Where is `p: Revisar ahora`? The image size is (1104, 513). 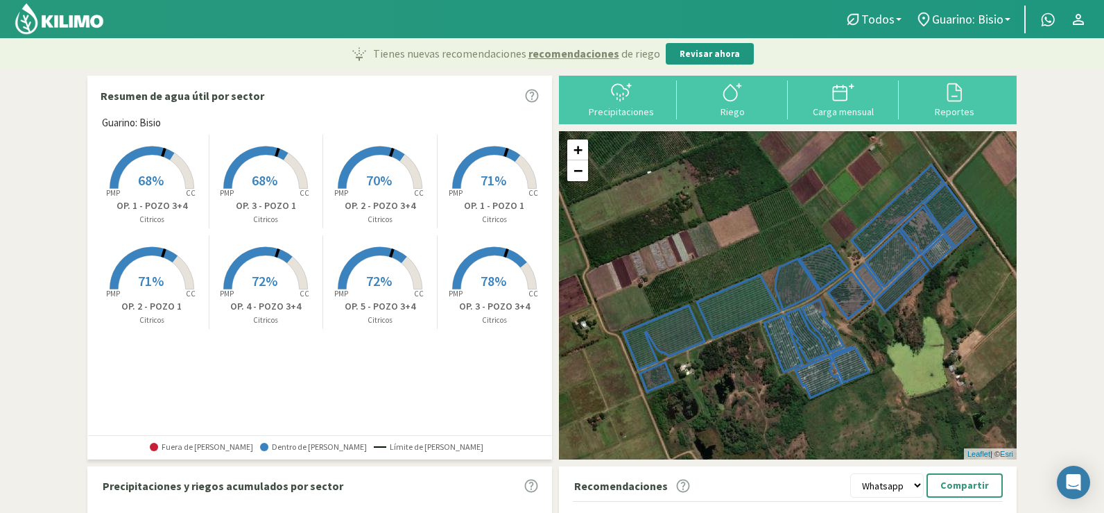 p: Revisar ahora is located at coordinates (710, 54).